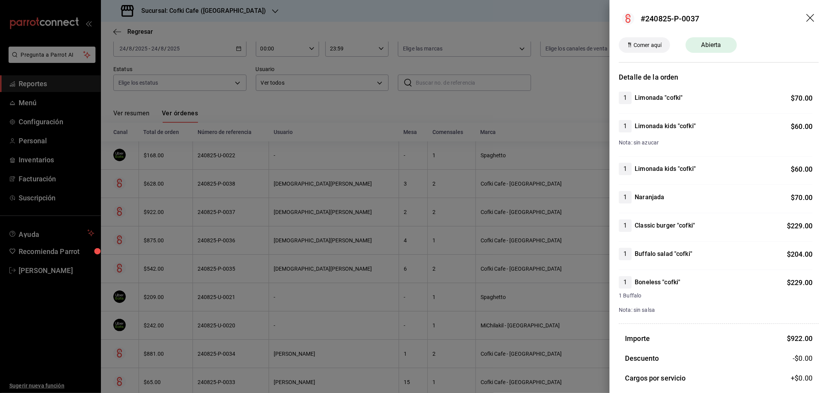 This screenshot has width=828, height=393. I want to click on h3: Importe, so click(637, 338).